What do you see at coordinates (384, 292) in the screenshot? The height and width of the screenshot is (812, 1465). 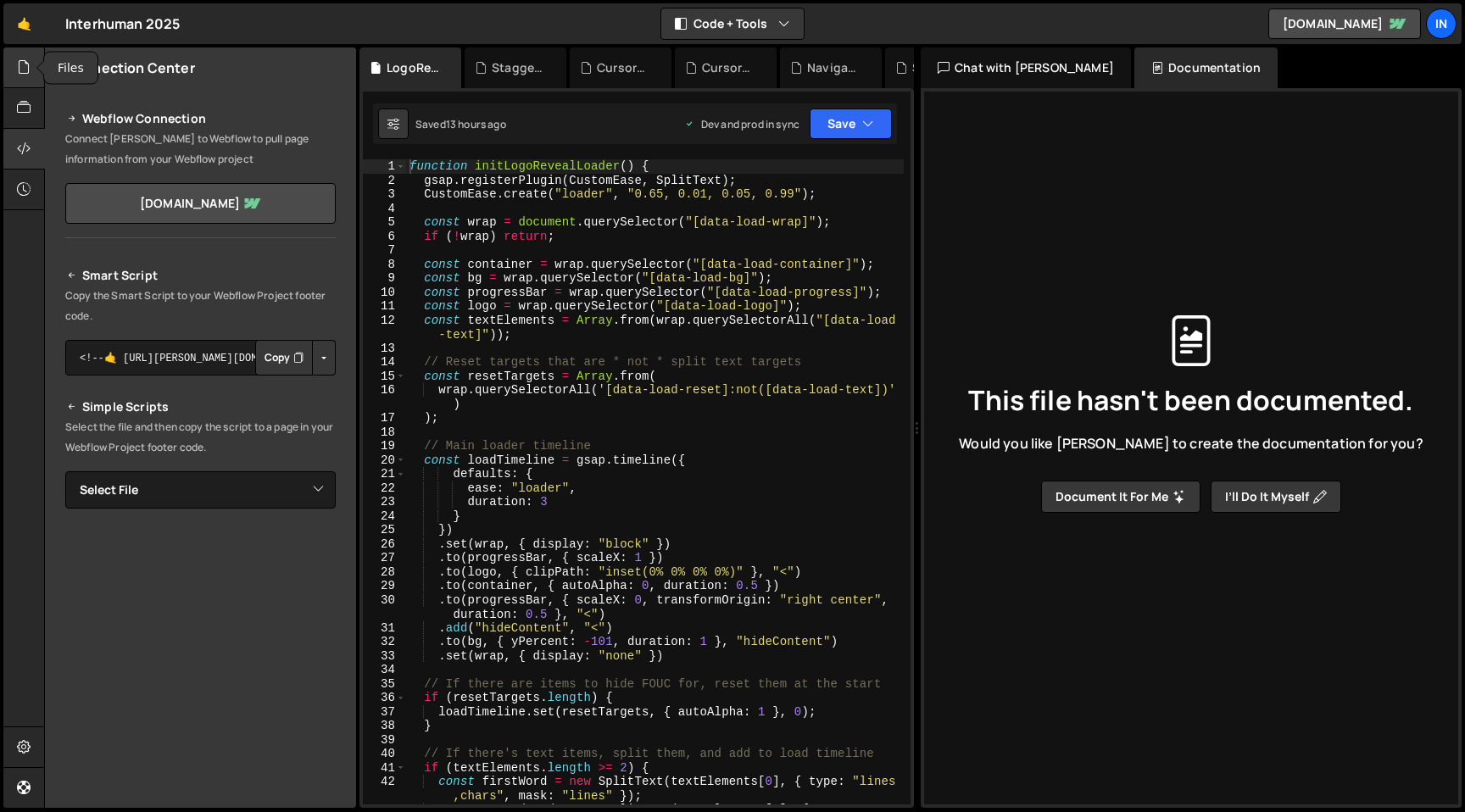 I see `div: 10` at bounding box center [384, 292].